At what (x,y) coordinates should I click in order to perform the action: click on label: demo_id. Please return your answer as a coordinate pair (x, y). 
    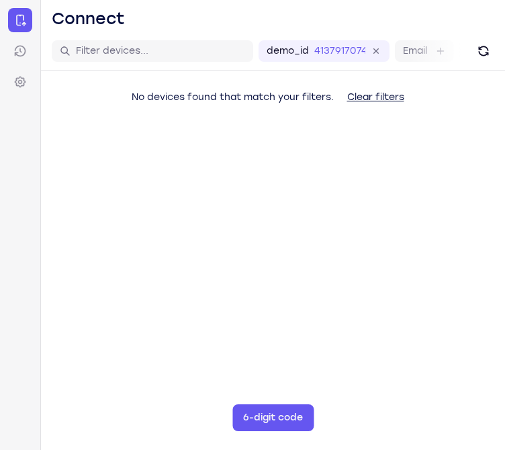
    Looking at the image, I should click on (287, 51).